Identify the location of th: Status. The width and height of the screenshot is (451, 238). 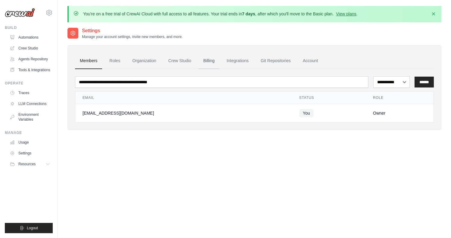
(329, 98).